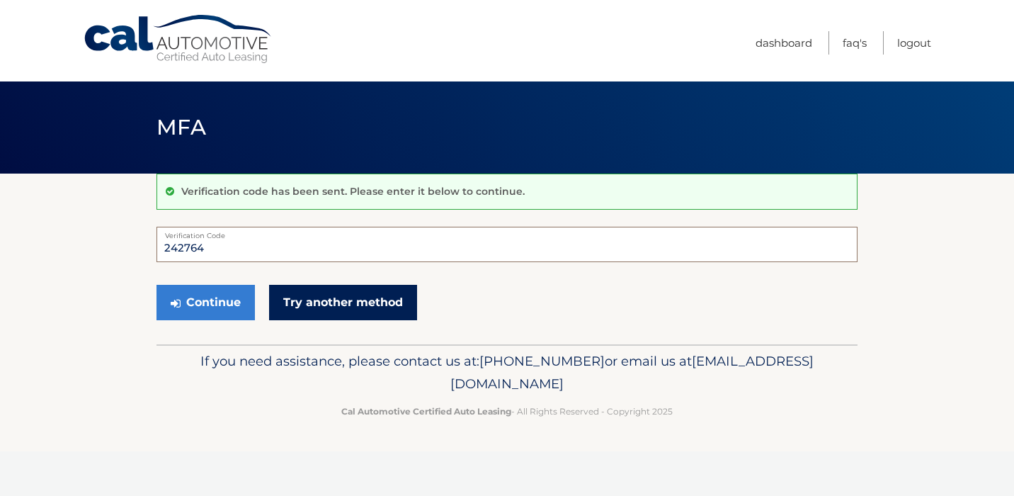  I want to click on p: If you need assistance, please contact us at: or email us at, so click(507, 372).